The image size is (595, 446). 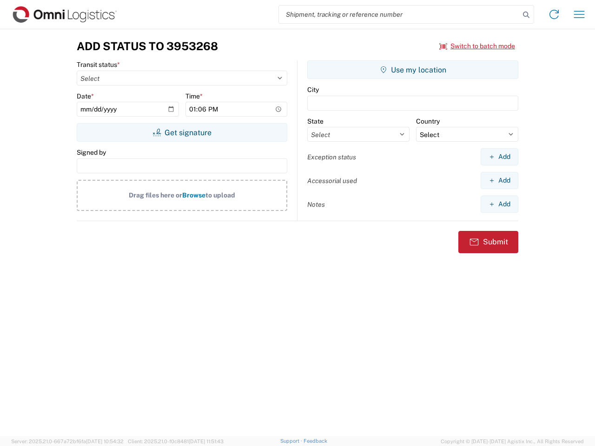 What do you see at coordinates (91, 152) in the screenshot?
I see `label: Signed by` at bounding box center [91, 152].